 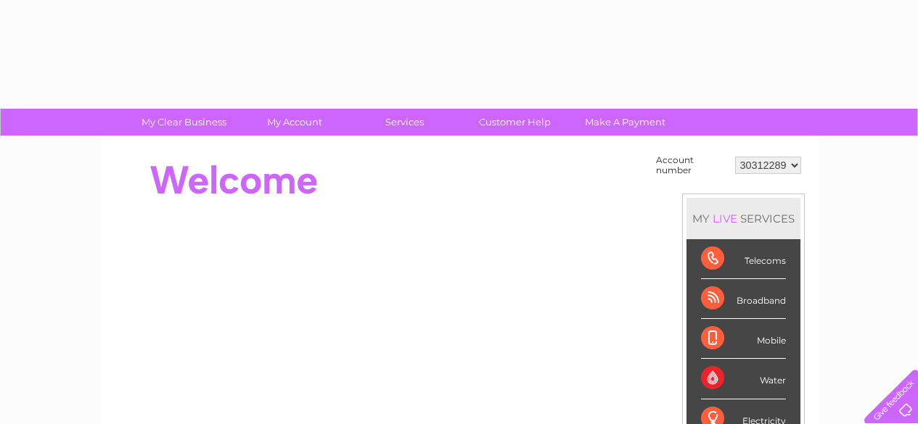 What do you see at coordinates (625, 122) in the screenshot?
I see `a: Make A Payment` at bounding box center [625, 122].